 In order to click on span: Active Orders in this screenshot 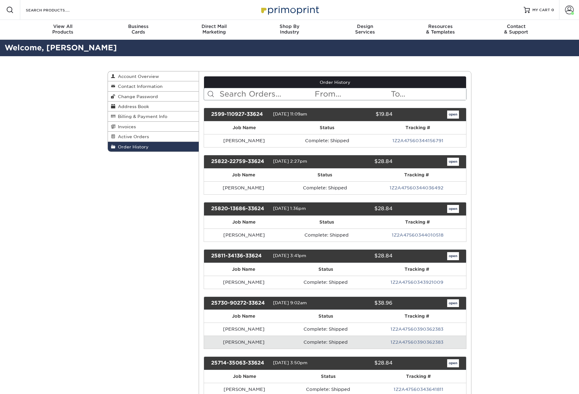, I will do `click(132, 137)`.